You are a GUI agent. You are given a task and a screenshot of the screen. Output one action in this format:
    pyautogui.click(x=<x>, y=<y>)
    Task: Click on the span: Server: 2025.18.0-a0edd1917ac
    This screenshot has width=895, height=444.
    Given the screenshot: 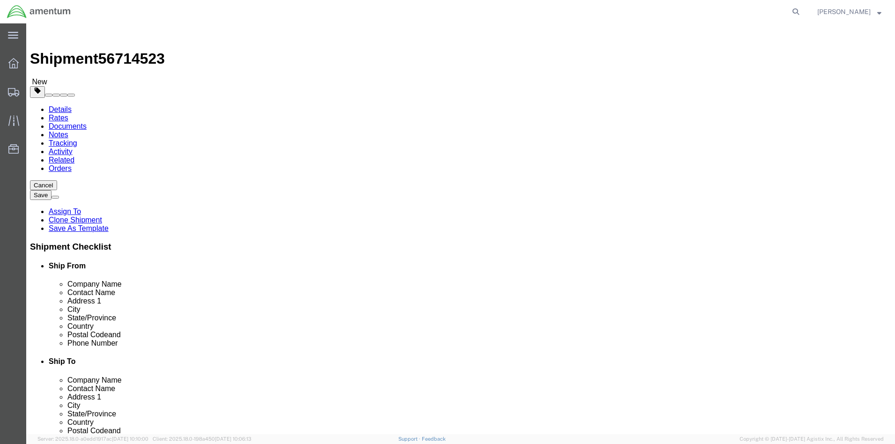 What is the action you would take?
    pyautogui.click(x=93, y=439)
    